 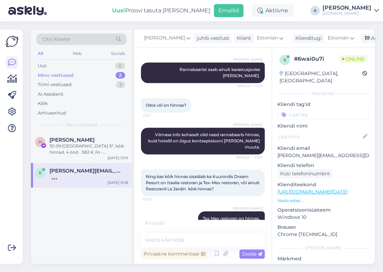 What do you see at coordinates (323, 126) in the screenshot?
I see `p: Kliendi nimi` at bounding box center [323, 126].